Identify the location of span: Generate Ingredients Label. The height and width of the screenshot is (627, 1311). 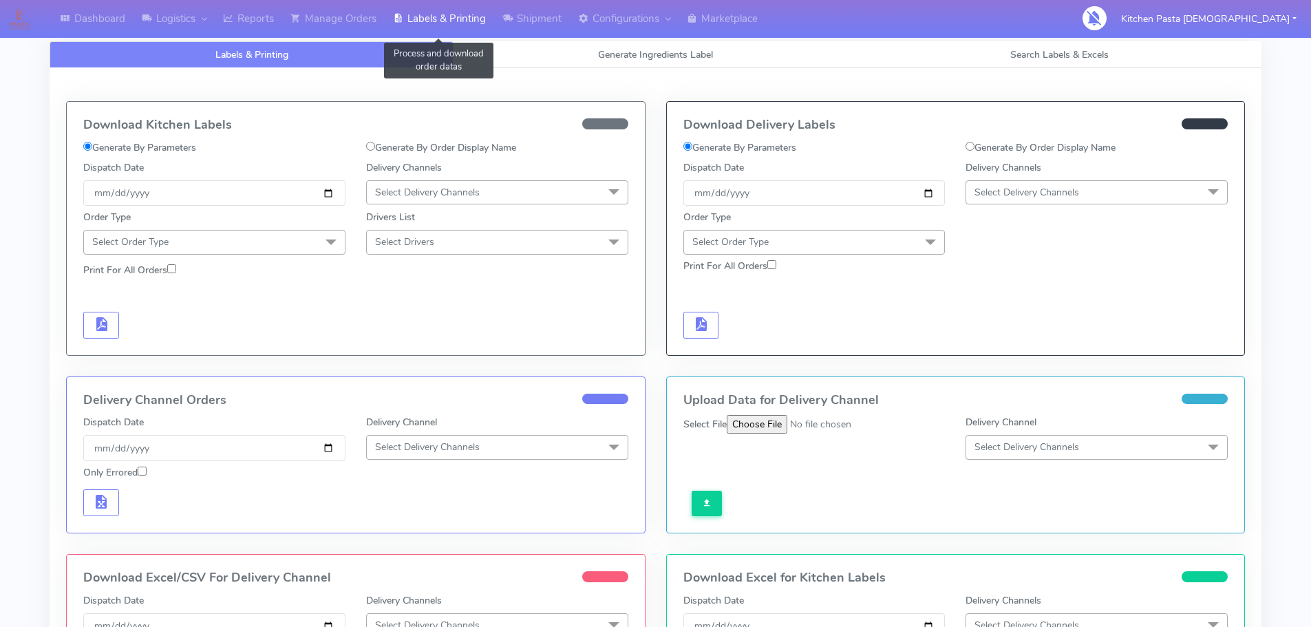
(655, 54).